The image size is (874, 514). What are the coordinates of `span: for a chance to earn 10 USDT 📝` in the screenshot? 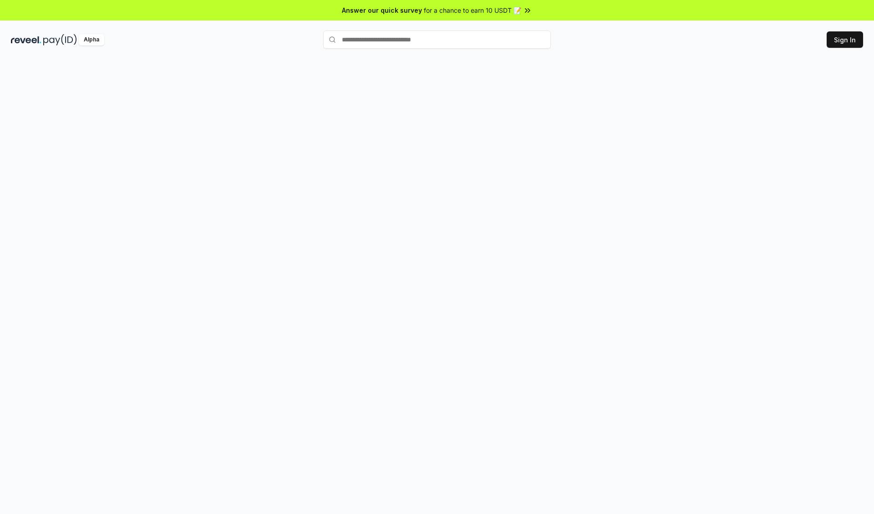 It's located at (473, 10).